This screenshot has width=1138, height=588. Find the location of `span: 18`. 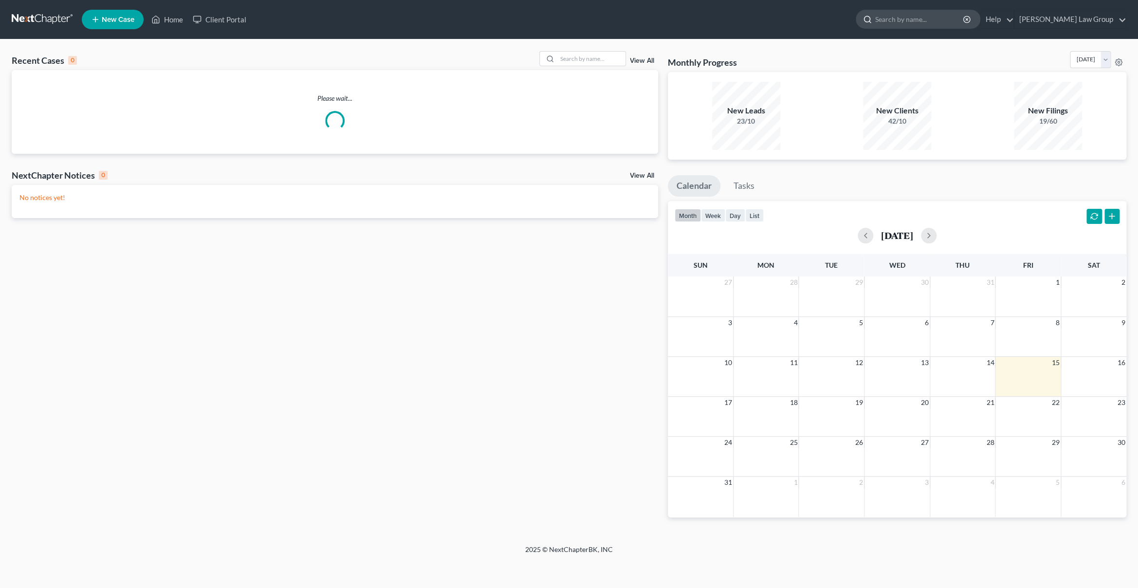

span: 18 is located at coordinates (793, 402).